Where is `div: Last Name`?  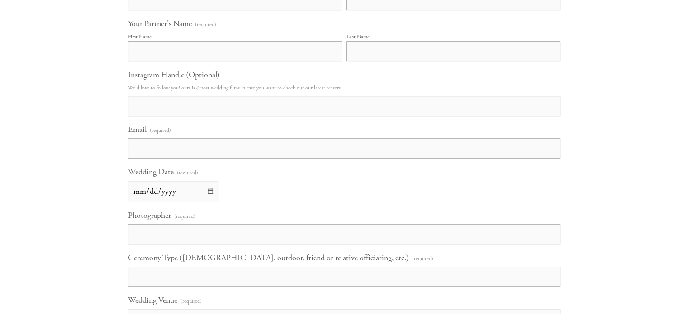 div: Last Name is located at coordinates (358, 37).